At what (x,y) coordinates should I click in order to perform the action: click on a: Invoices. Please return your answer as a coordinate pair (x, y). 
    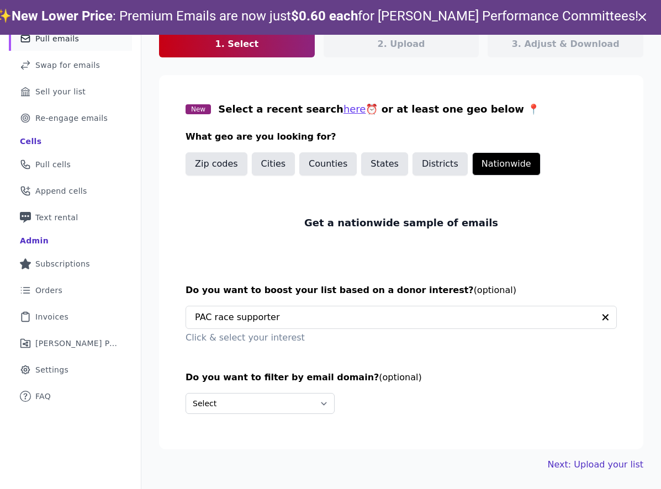
    Looking at the image, I should click on (70, 317).